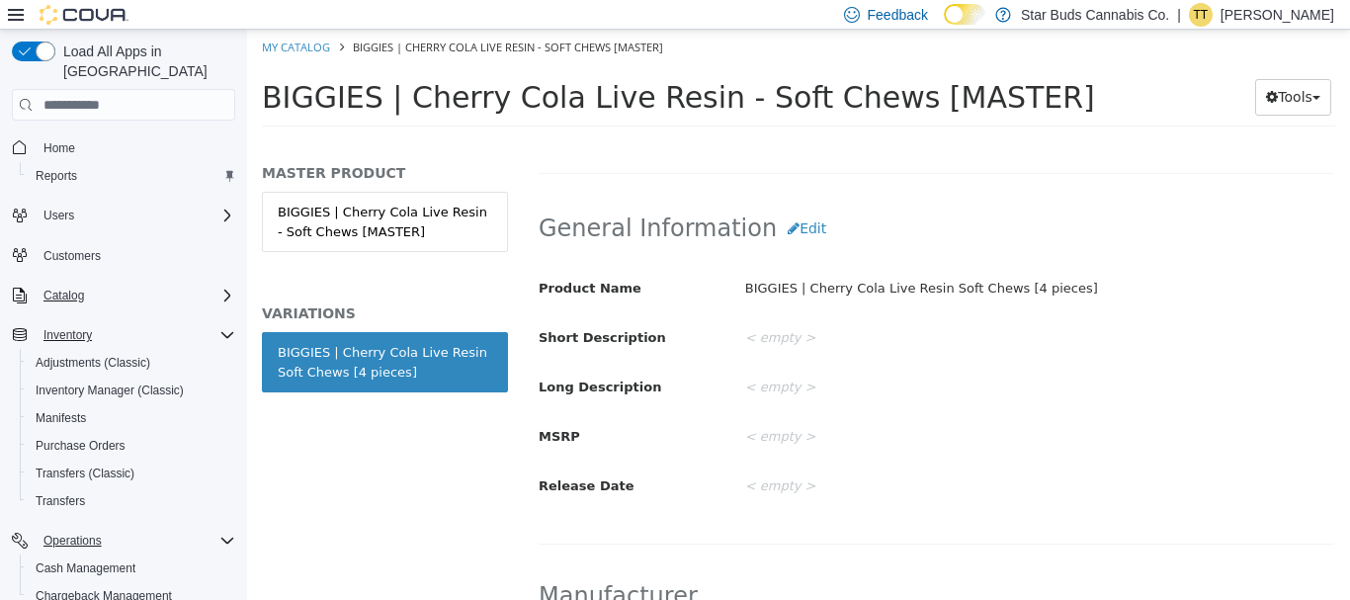 The width and height of the screenshot is (1350, 600). What do you see at coordinates (1095, 15) in the screenshot?
I see `p: Star Buds Cannabis Co.` at bounding box center [1095, 15].